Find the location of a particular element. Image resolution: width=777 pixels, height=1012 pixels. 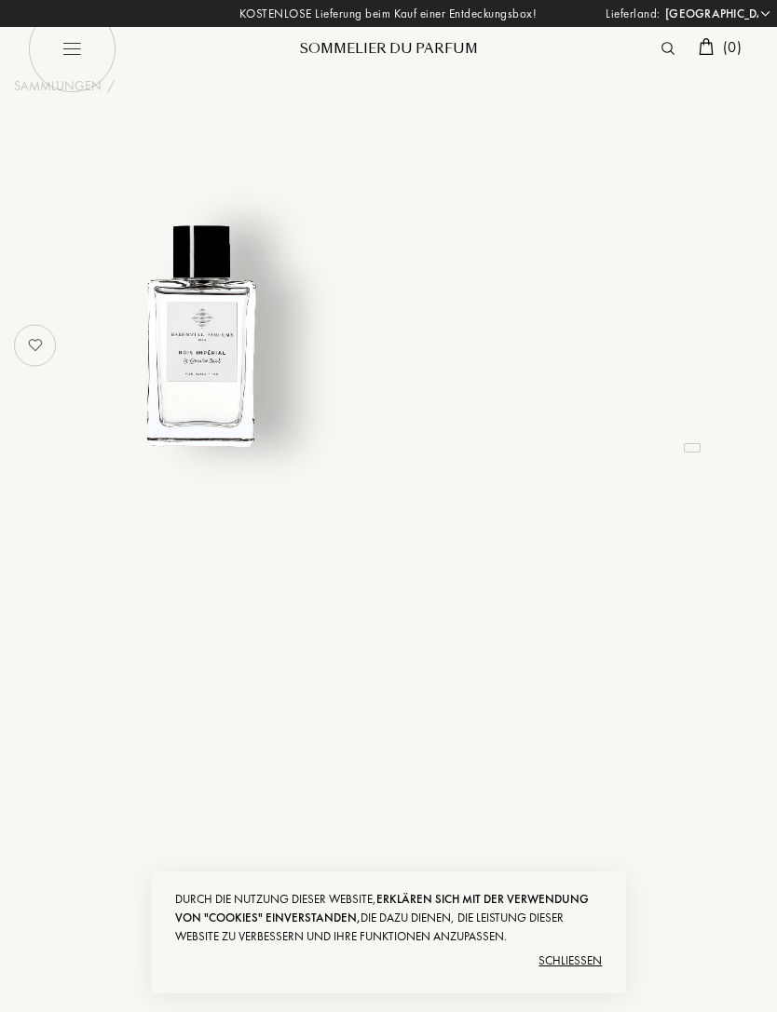

div: Durch die Nutzung dieser Website, die dazu dienen, die Leistung dieser Website zu verbessern und ... is located at coordinates (388, 918).